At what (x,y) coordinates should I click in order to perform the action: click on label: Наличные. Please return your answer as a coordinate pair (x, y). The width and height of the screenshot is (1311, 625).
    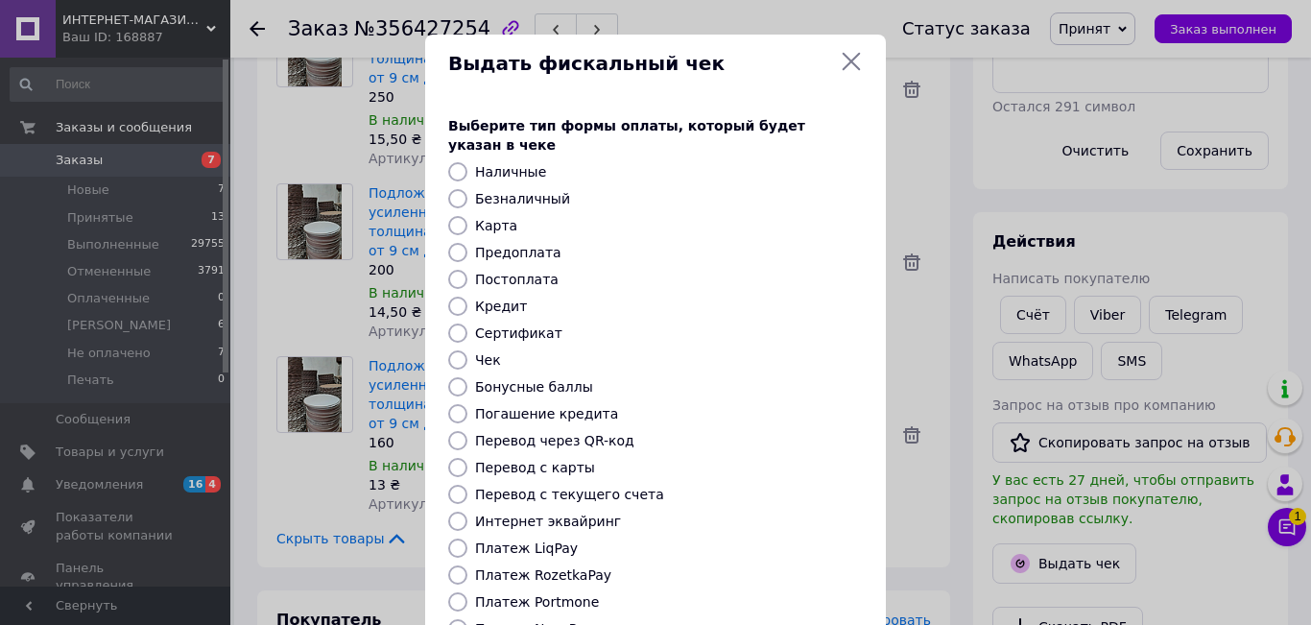
    Looking at the image, I should click on (511, 172).